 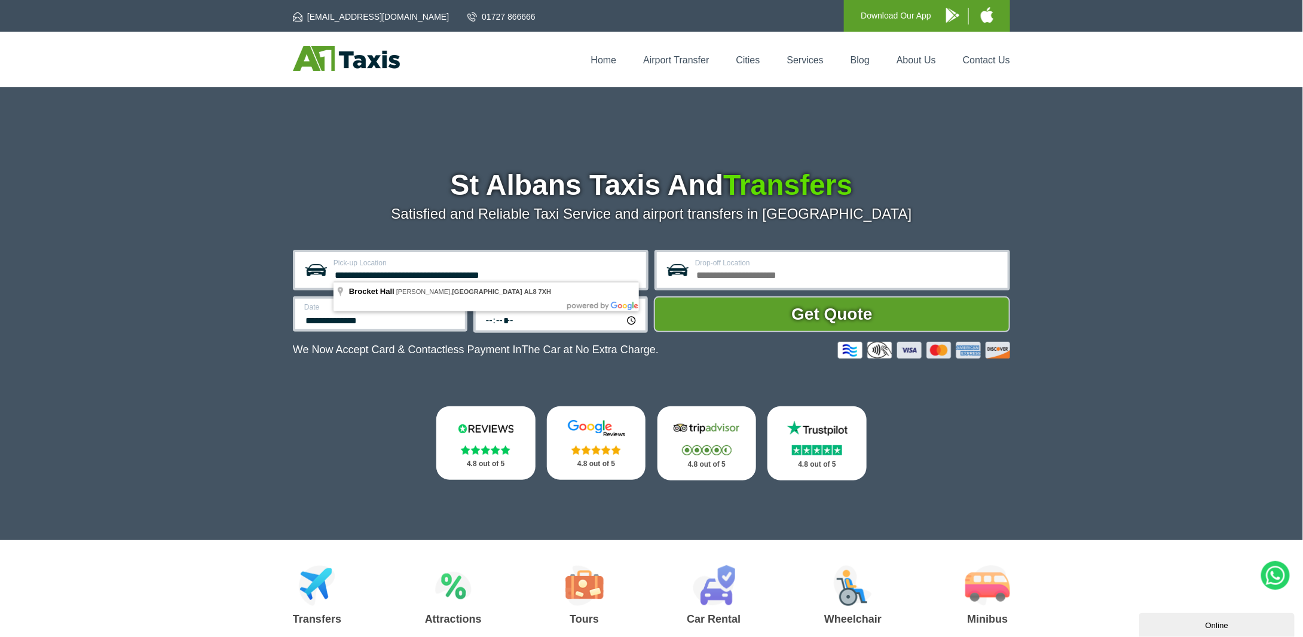 What do you see at coordinates (748, 60) in the screenshot?
I see `a: Cities` at bounding box center [748, 60].